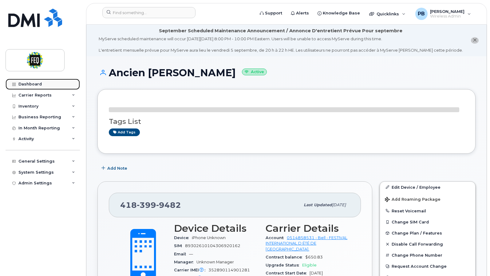 This screenshot has width=490, height=276. I want to click on button: Reset Voicemail, so click(428, 211).